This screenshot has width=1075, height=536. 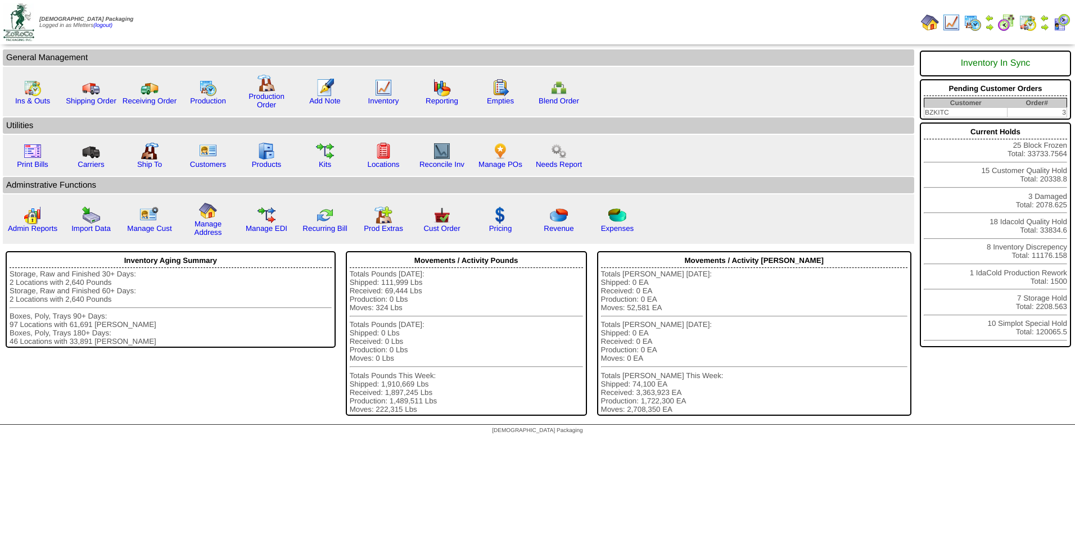 I want to click on a: Locations, so click(x=383, y=164).